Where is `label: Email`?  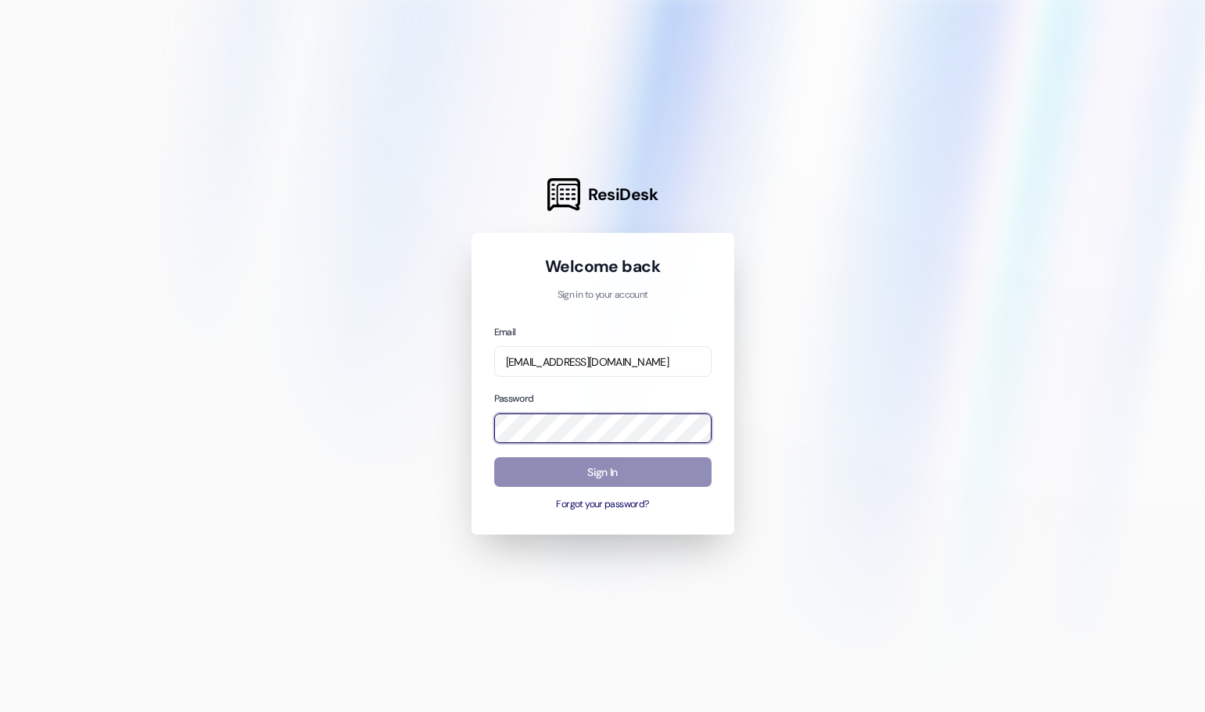 label: Email is located at coordinates (505, 332).